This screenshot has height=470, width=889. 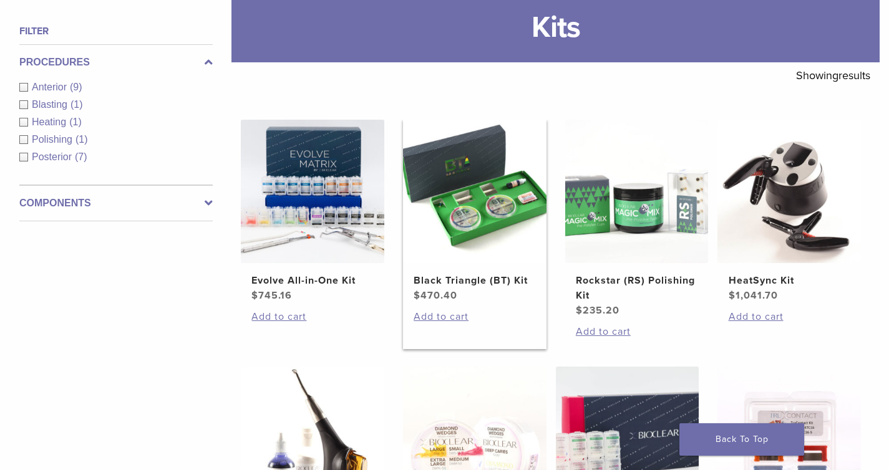 What do you see at coordinates (474, 317) in the screenshot?
I see `a: Add to cart: “Black Triangle (BT) Kit”` at bounding box center [474, 317].